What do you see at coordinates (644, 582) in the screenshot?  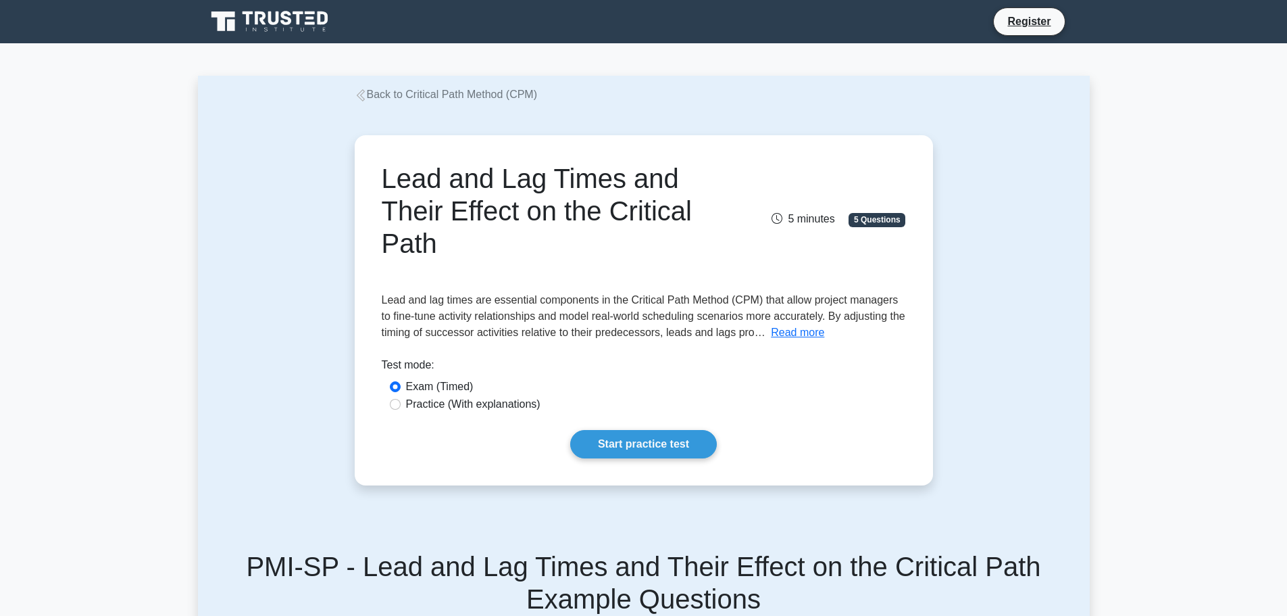 I see `h5: PMI-SP - Lead and Lag Times and Their Effect on the Critical Path Example Questions` at bounding box center [644, 582].